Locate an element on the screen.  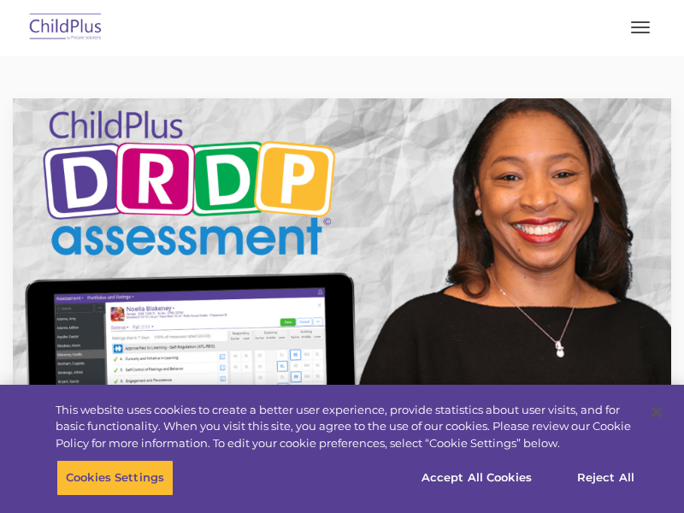
img: ChildPlus by Procare Solutions is located at coordinates (66, 27).